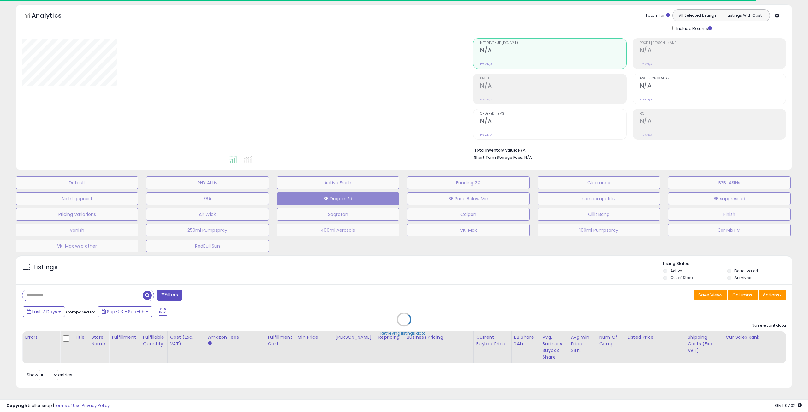  I want to click on button: Funding 2%, so click(469, 183).